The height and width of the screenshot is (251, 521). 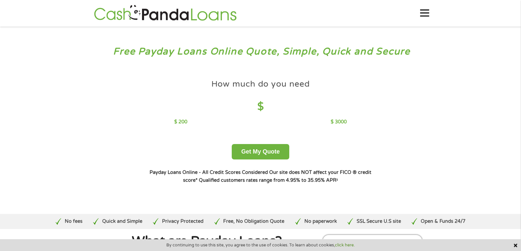 What do you see at coordinates (277, 177) in the screenshot?
I see `strong: Our site does NOT affect your FICO ® credit score*` at bounding box center [277, 177].